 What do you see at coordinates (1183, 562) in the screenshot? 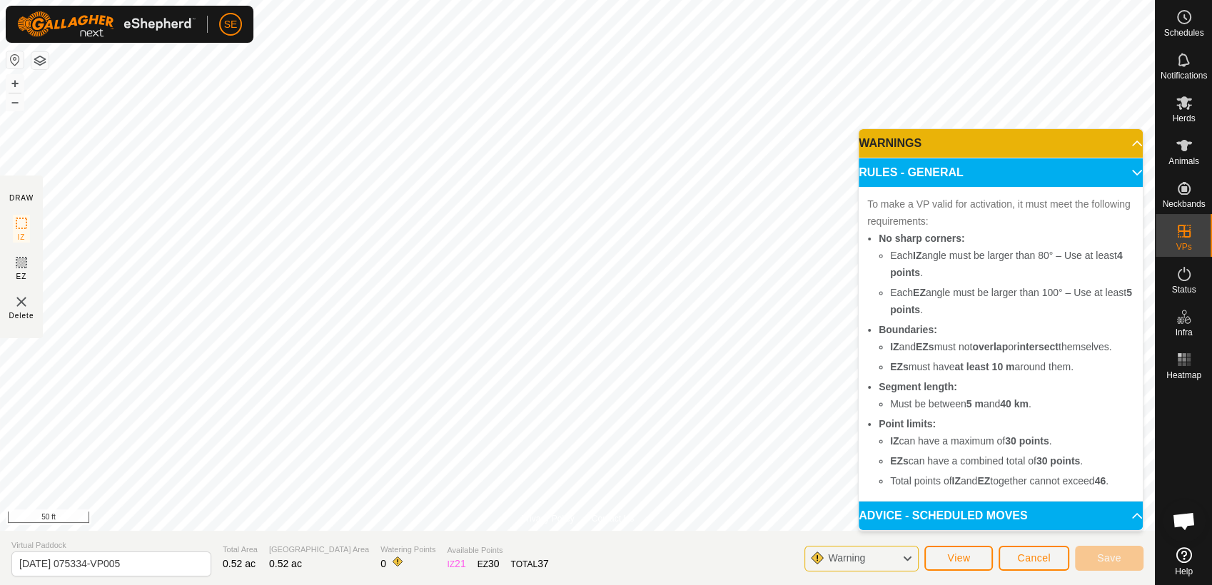
I see `a: Help` at bounding box center [1183, 562].